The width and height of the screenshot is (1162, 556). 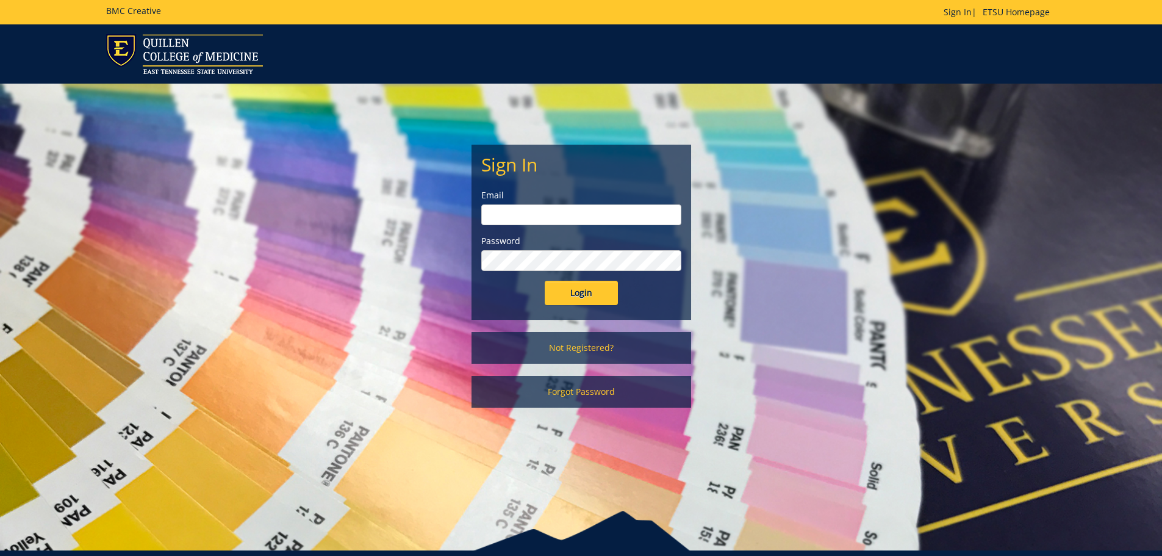 What do you see at coordinates (581, 293) in the screenshot?
I see `input: Login` at bounding box center [581, 293].